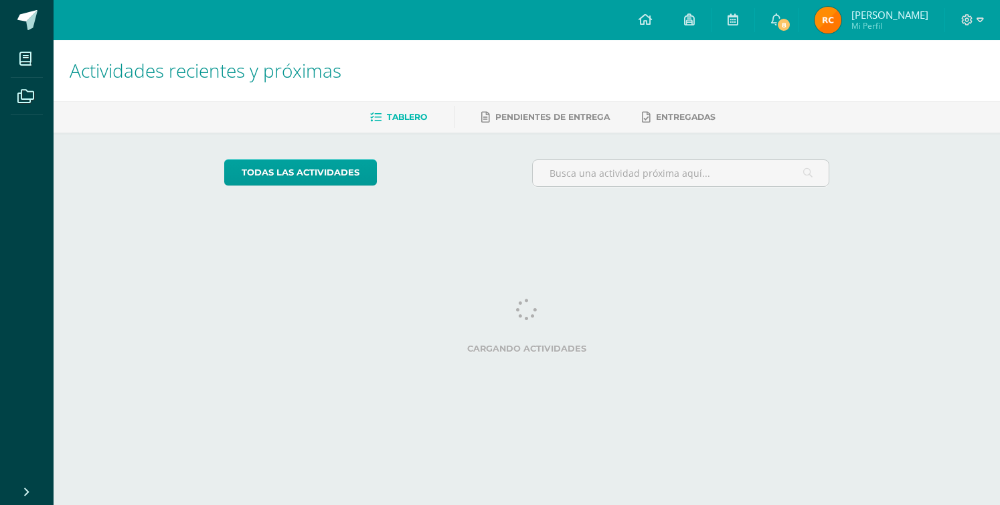 This screenshot has width=1000, height=505. Describe the element at coordinates (407, 117) in the screenshot. I see `span: Tablero` at that location.